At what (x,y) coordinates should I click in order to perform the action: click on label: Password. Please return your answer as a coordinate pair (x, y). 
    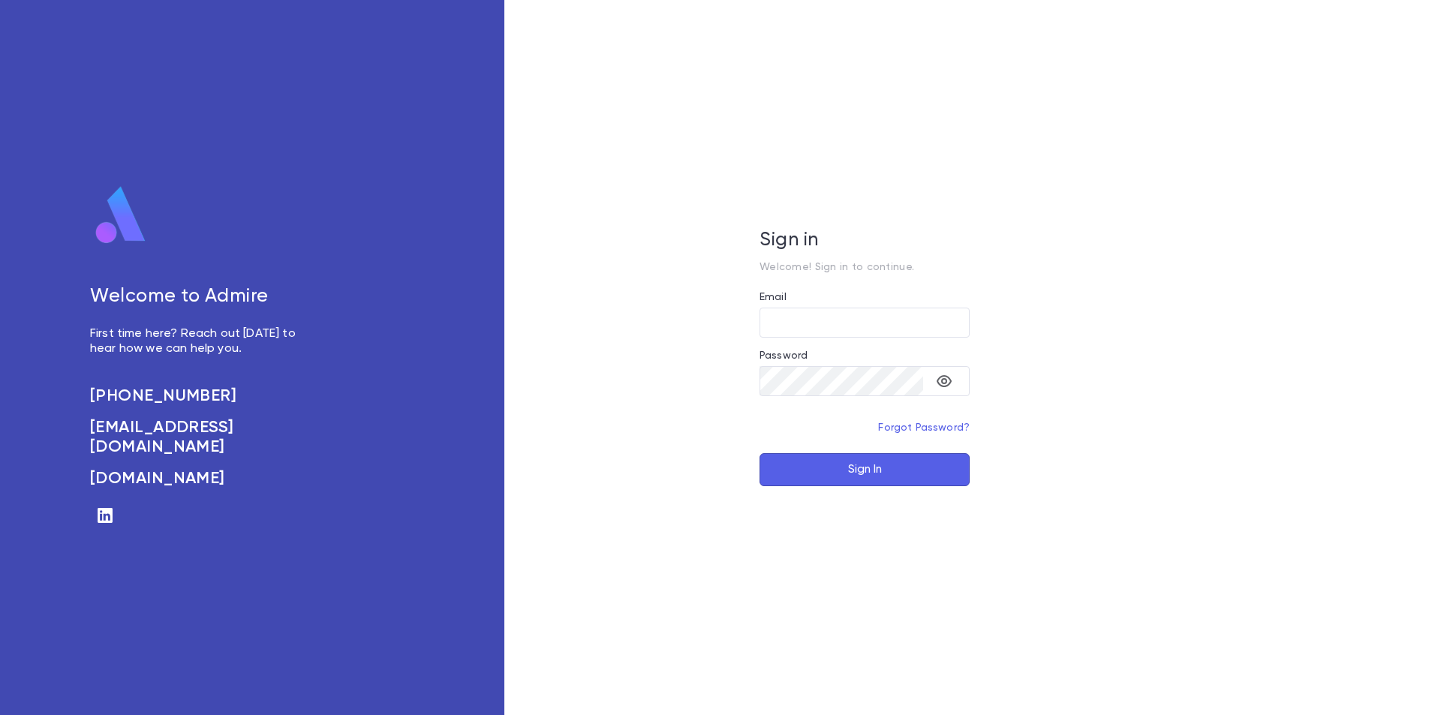
    Looking at the image, I should click on (783, 356).